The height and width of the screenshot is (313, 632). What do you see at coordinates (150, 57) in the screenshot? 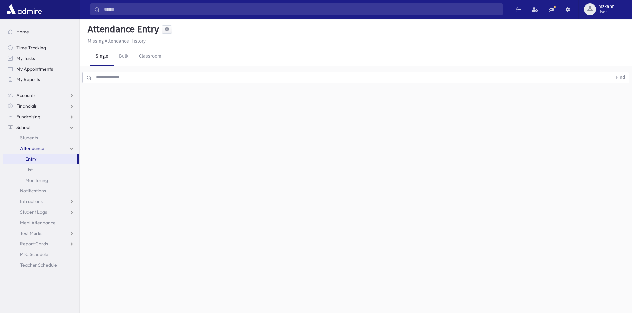
I see `a: Classroom` at bounding box center [150, 57].